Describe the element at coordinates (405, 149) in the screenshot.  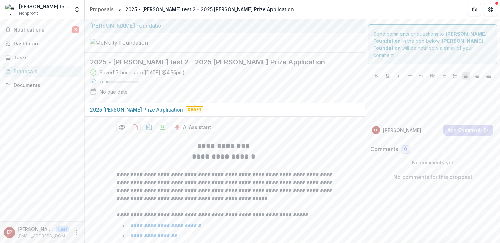
I see `span: 0` at that location.